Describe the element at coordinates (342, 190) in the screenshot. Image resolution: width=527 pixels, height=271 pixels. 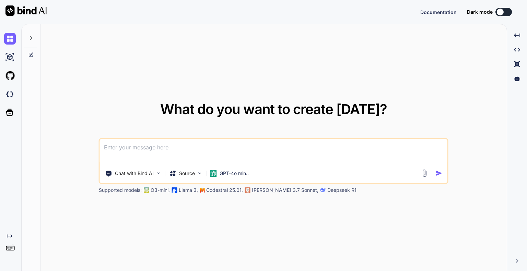
I see `p: Deepseek R1` at that location.